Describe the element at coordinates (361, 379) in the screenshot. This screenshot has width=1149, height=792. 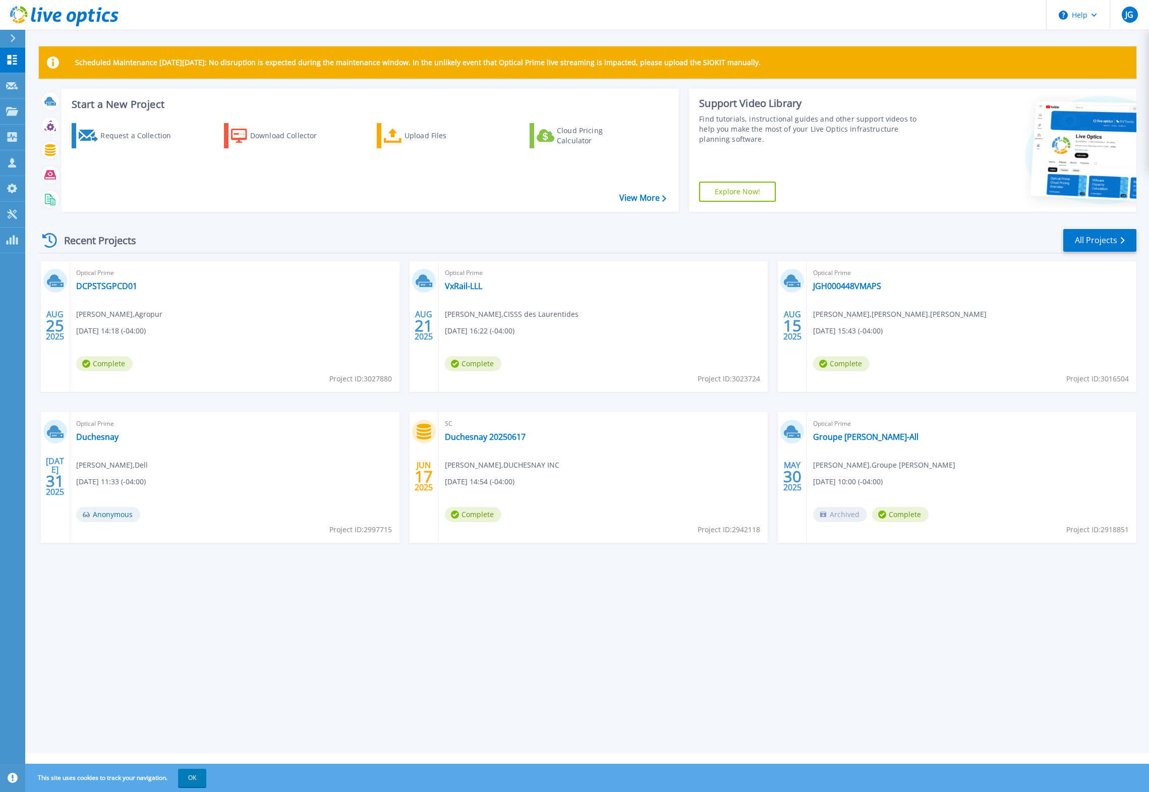
I see `span: Project ID: 3027880` at that location.